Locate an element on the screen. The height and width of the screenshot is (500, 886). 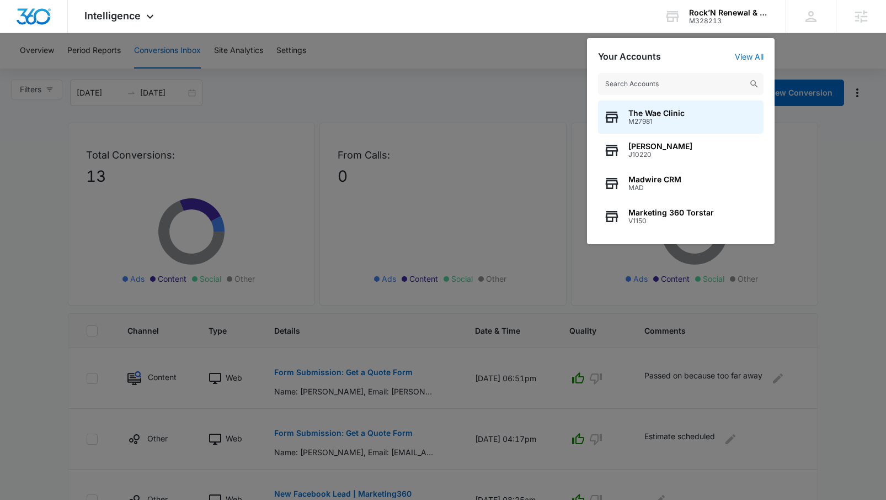
h2: Your Accounts is located at coordinates (630, 56).